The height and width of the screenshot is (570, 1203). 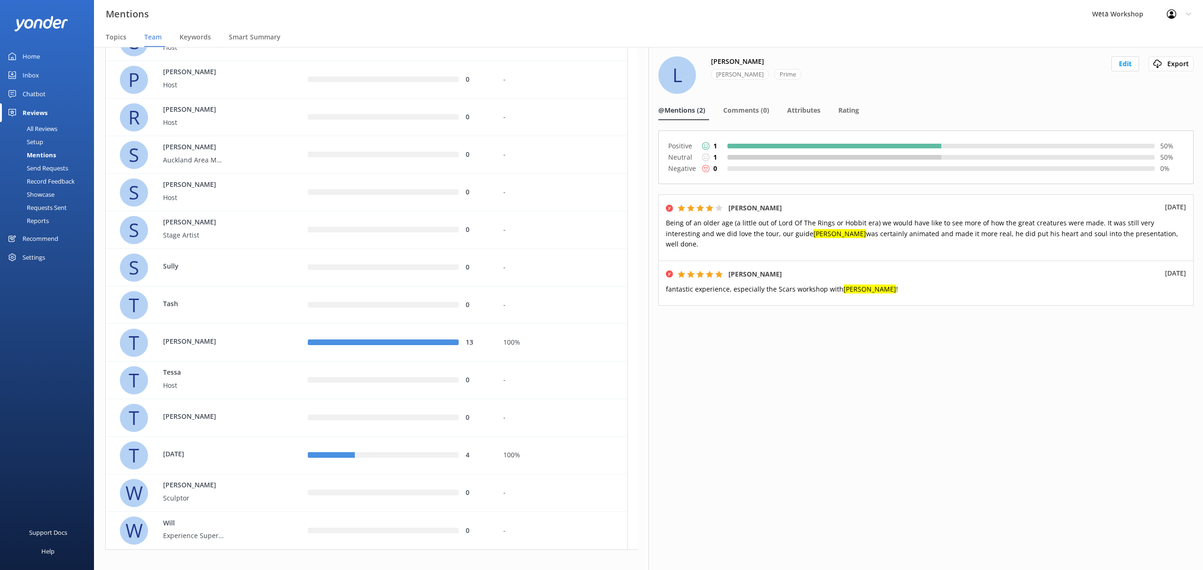 What do you see at coordinates (37, 168) in the screenshot?
I see `div: Send Requests` at bounding box center [37, 168].